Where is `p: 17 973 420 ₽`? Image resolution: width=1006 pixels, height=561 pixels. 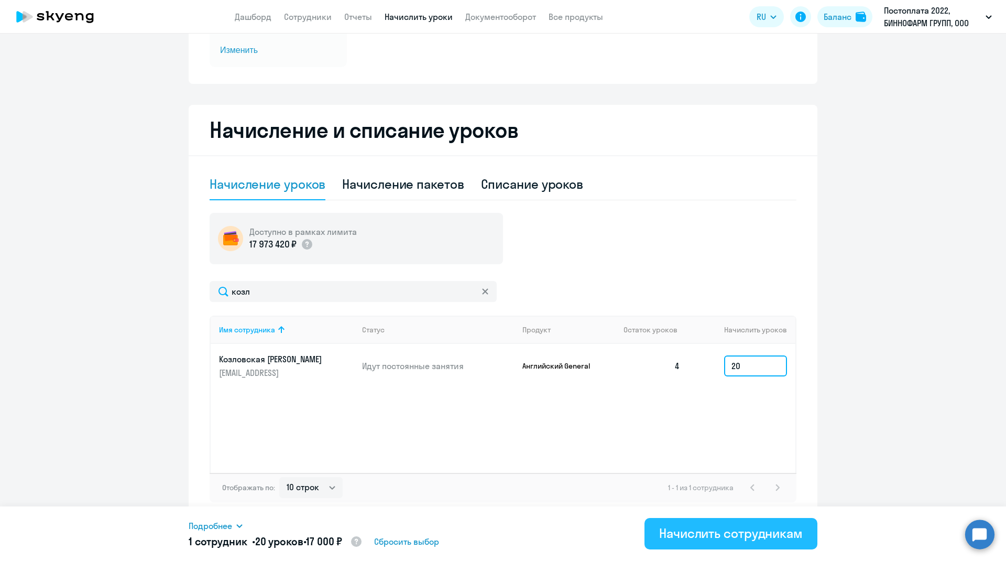 p: 17 973 420 ₽ is located at coordinates (273, 244).